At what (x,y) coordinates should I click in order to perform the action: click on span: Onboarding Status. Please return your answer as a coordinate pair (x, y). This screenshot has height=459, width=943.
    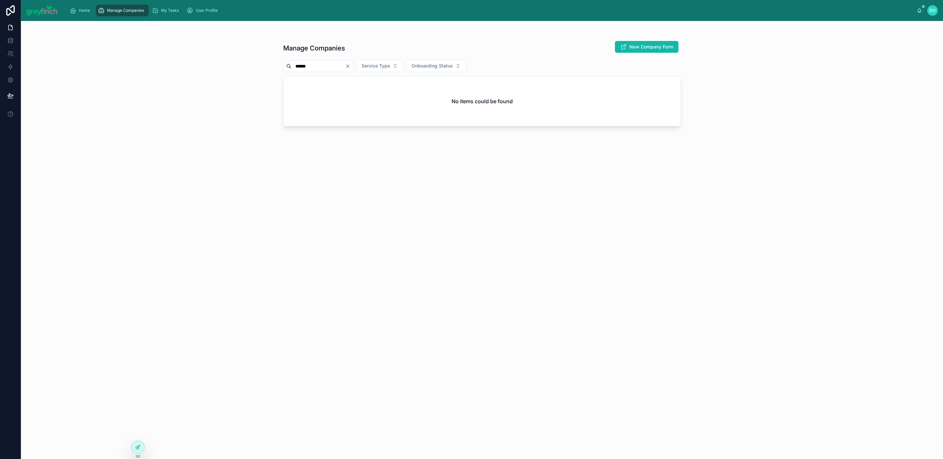
    Looking at the image, I should click on (432, 66).